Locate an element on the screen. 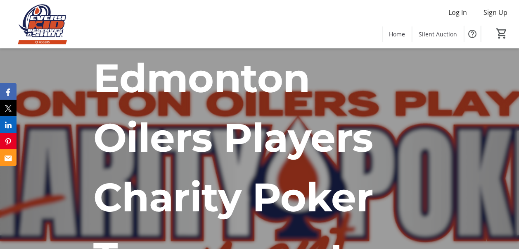 The height and width of the screenshot is (249, 519). span: Log In is located at coordinates (458, 12).